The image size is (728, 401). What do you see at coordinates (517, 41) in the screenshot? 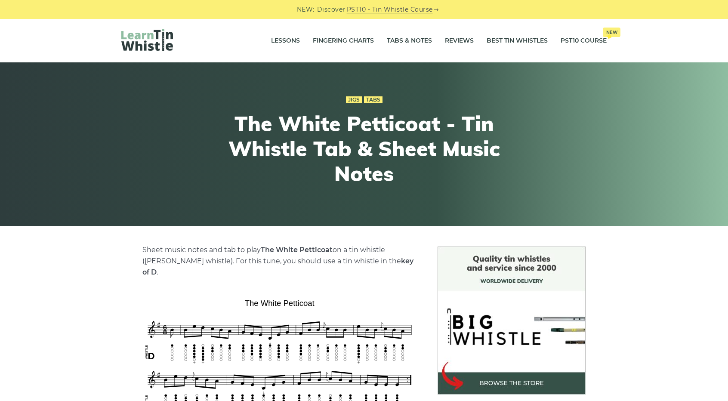
I see `a: Best Tin Whistles` at bounding box center [517, 41].